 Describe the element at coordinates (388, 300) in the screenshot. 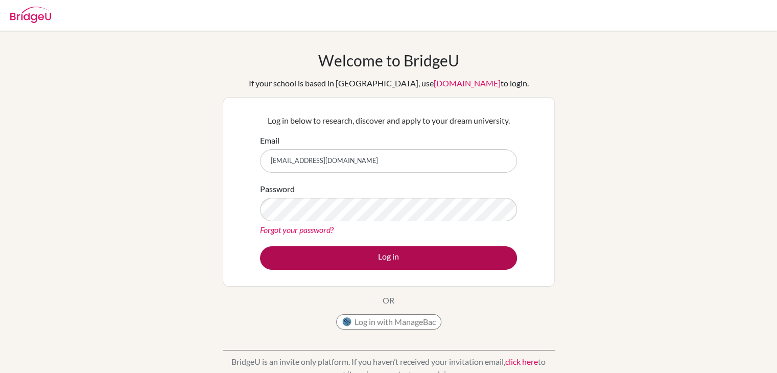

I see `p: OR` at that location.